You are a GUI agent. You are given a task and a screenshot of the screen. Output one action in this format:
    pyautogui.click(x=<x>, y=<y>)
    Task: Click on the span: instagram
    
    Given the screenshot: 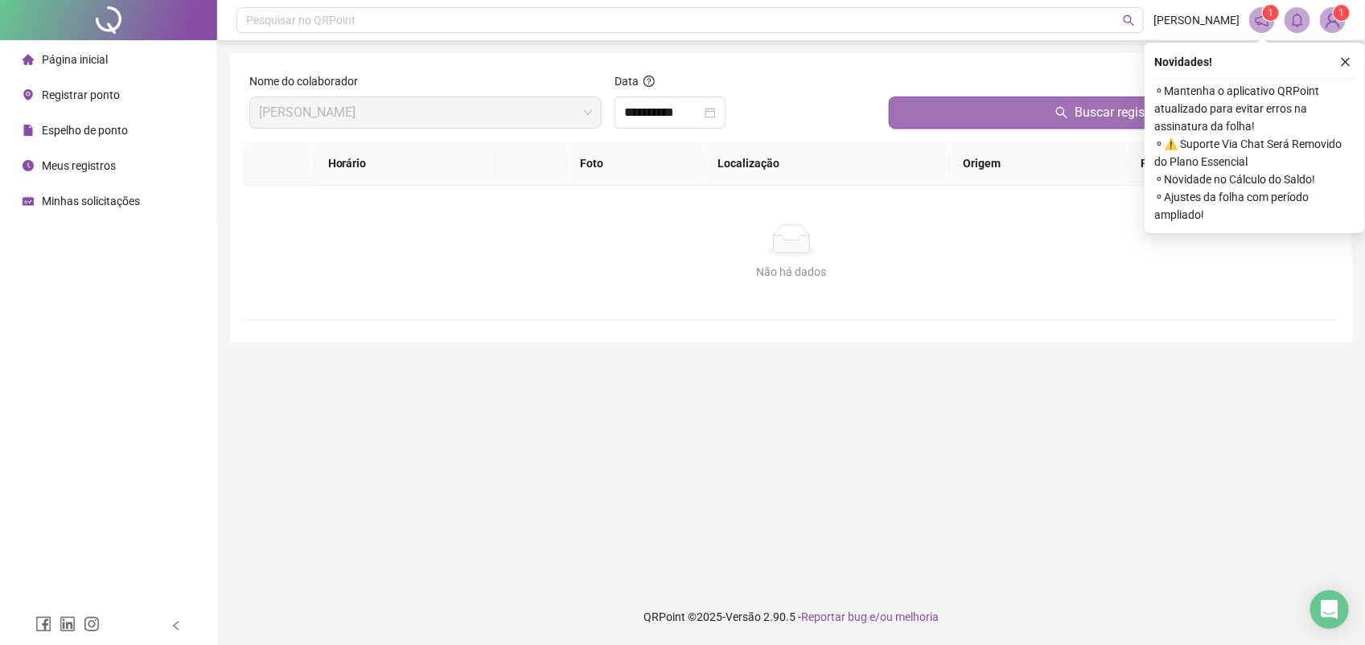 What is the action you would take?
    pyautogui.click(x=92, y=624)
    